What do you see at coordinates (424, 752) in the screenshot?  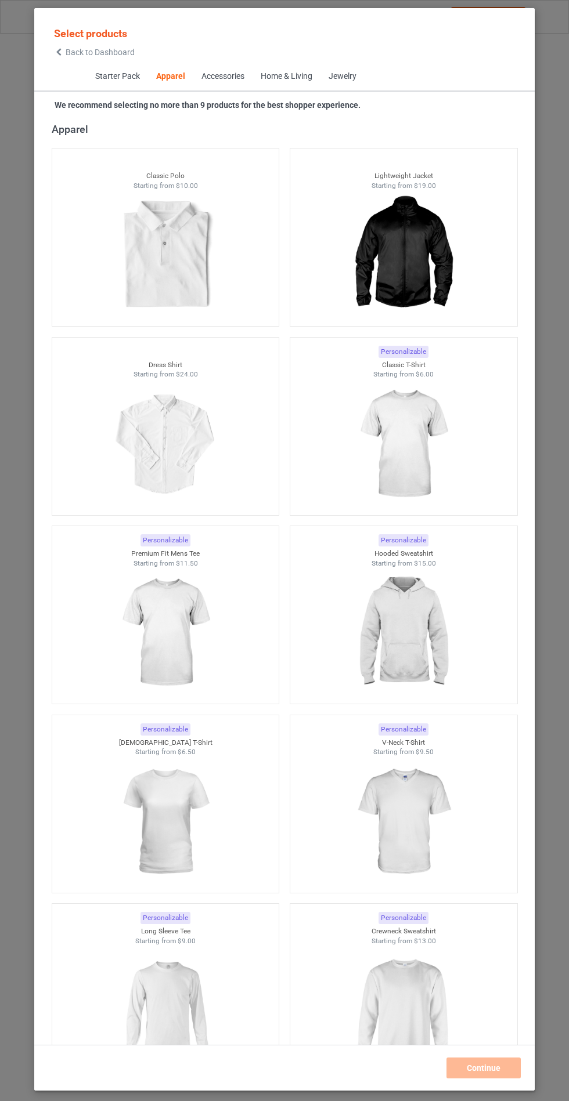 I see `span: $9.50` at bounding box center [424, 752].